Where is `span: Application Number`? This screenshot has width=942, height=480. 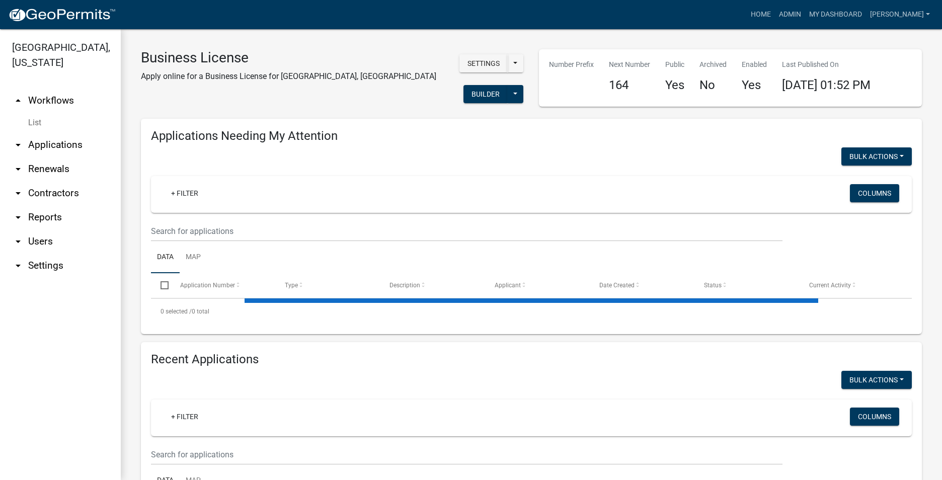 span: Application Number is located at coordinates (207, 285).